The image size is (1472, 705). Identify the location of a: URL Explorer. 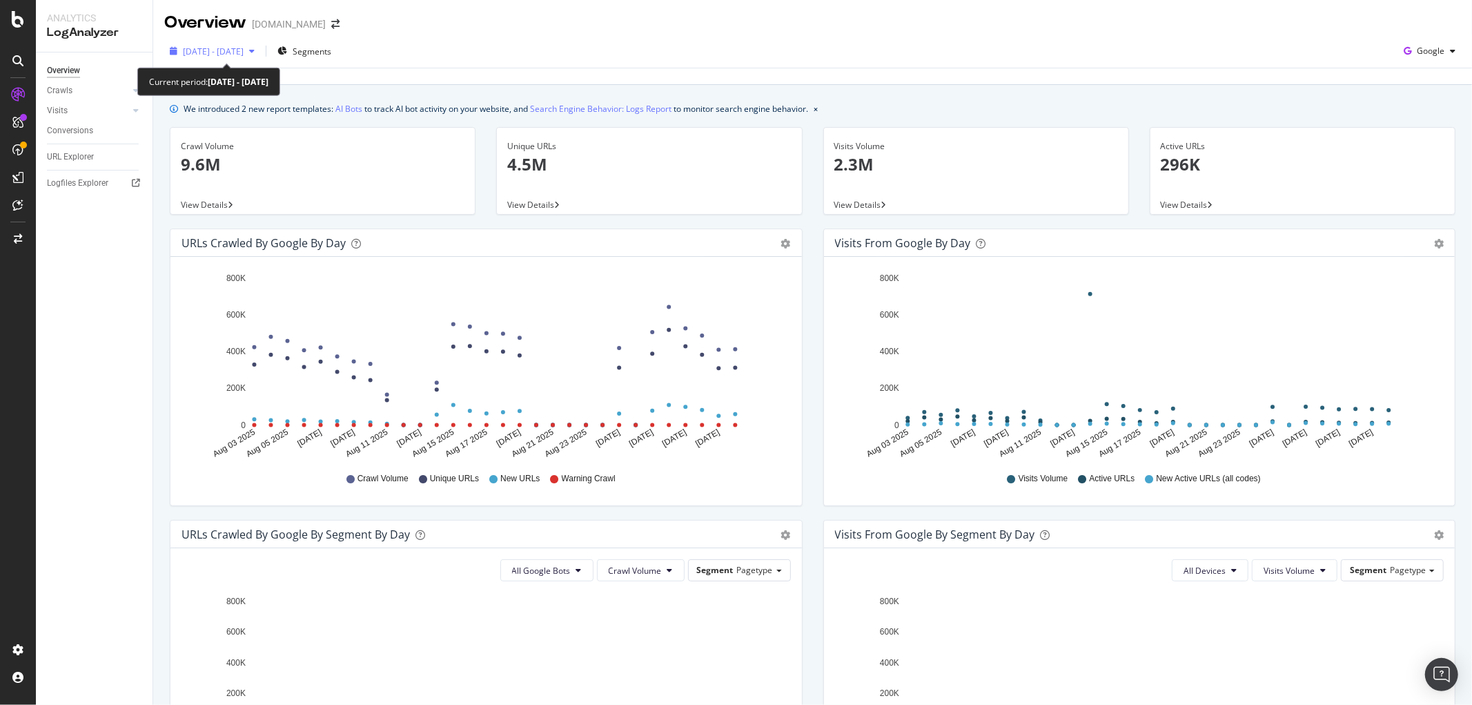
(95, 157).